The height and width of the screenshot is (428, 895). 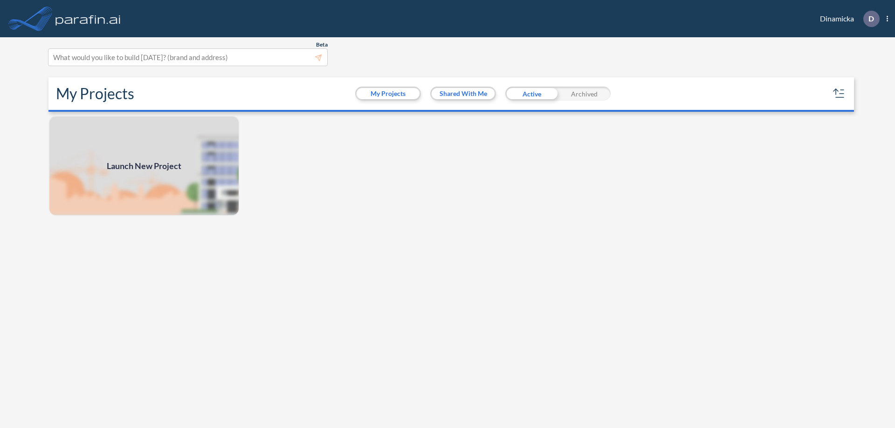 I want to click on img: logo, so click(x=88, y=19).